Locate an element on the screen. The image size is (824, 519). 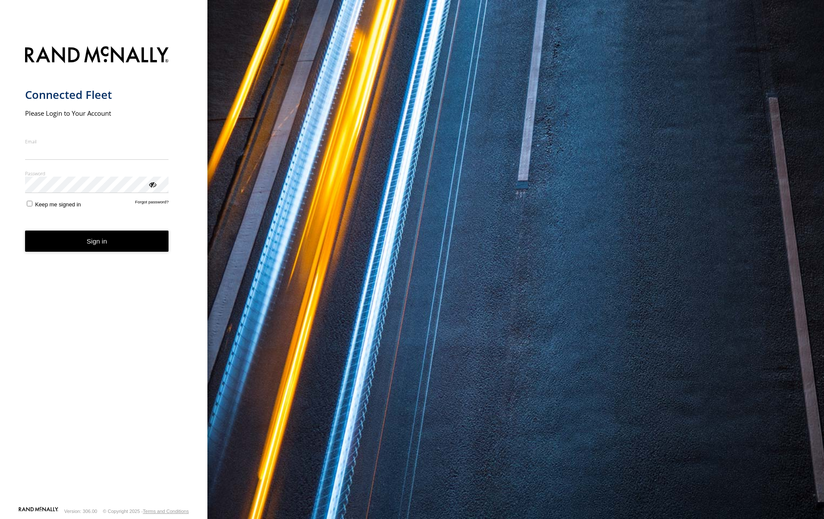
div: ViewPassword is located at coordinates (152, 184).